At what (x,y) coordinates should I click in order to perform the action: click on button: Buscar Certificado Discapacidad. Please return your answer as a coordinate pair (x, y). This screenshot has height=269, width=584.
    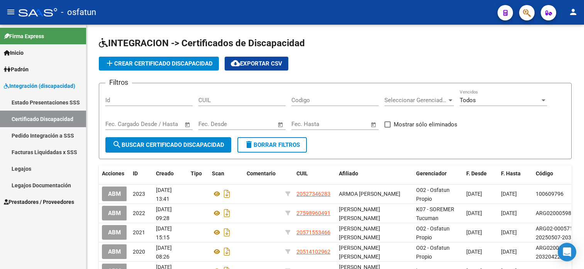
    Looking at the image, I should click on (168, 145).